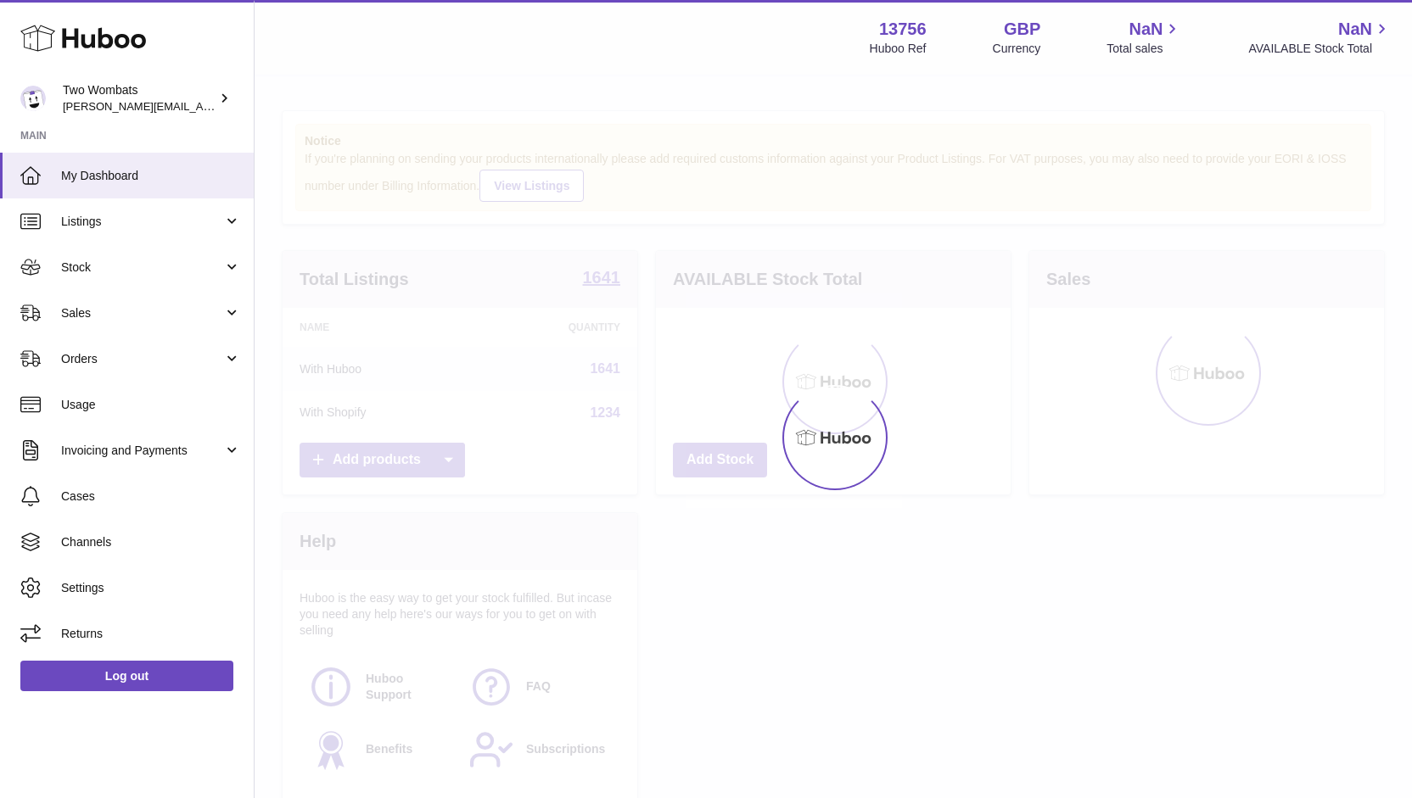 The width and height of the screenshot is (1412, 798). What do you see at coordinates (1319, 48) in the screenshot?
I see `span: AVAILABLE Stock Total` at bounding box center [1319, 48].